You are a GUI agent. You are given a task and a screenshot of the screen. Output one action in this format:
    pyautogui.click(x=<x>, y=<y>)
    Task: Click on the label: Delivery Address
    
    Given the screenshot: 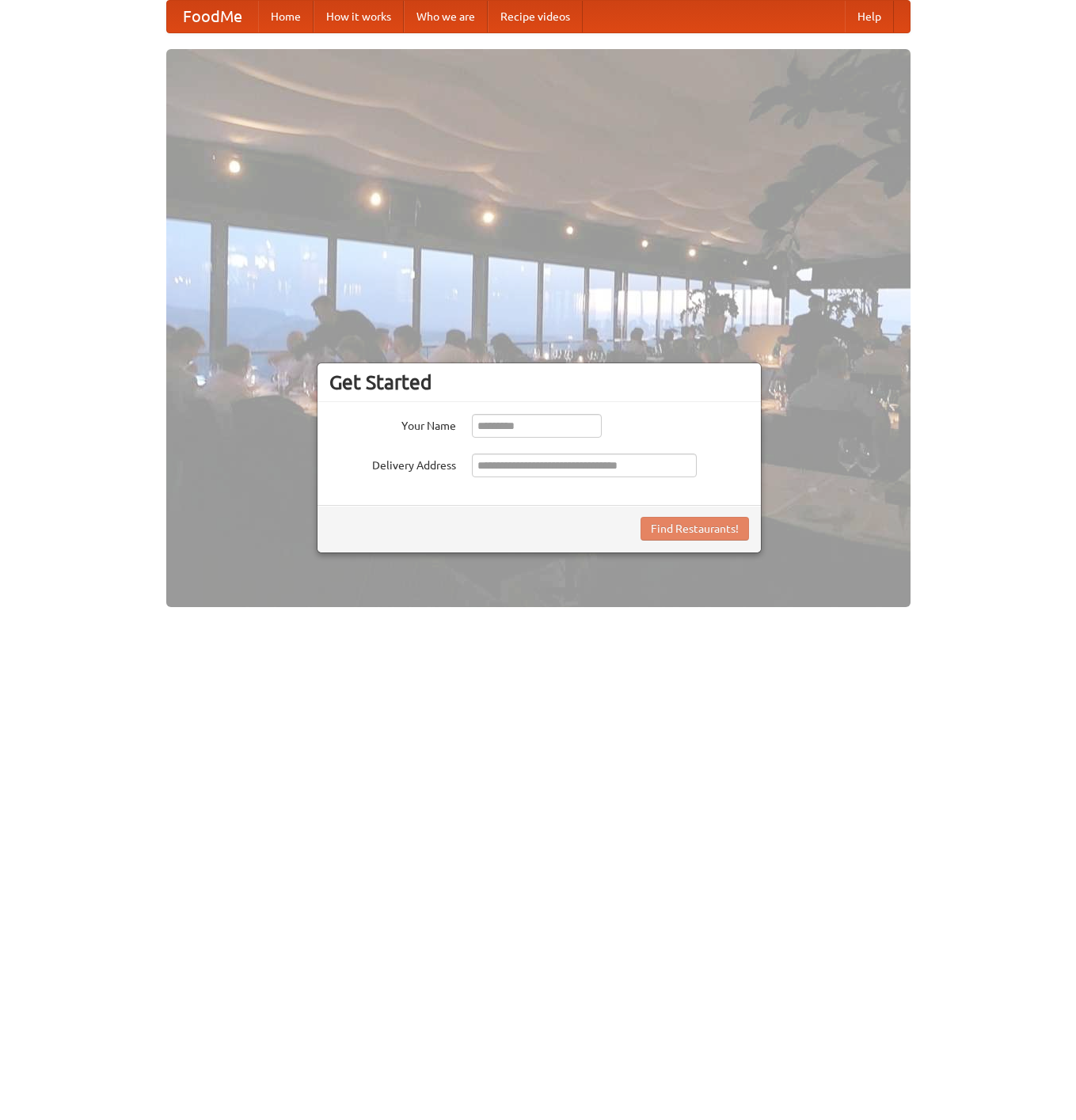 What is the action you would take?
    pyautogui.click(x=393, y=463)
    